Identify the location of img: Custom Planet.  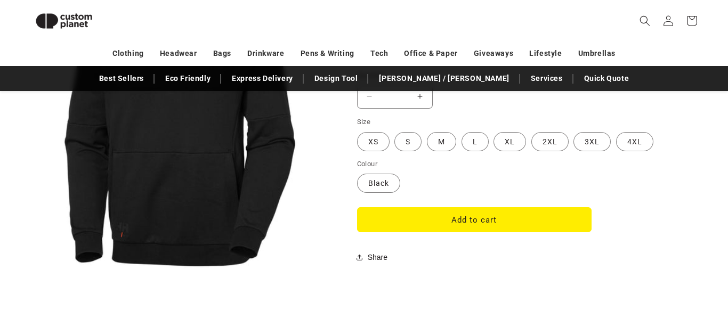
(64, 21).